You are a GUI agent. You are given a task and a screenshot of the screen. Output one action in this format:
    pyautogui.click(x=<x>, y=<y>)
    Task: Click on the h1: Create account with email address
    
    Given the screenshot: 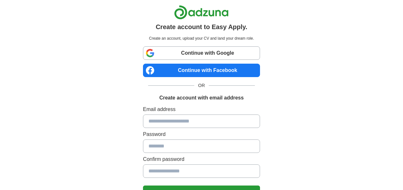 What is the action you would take?
    pyautogui.click(x=201, y=98)
    